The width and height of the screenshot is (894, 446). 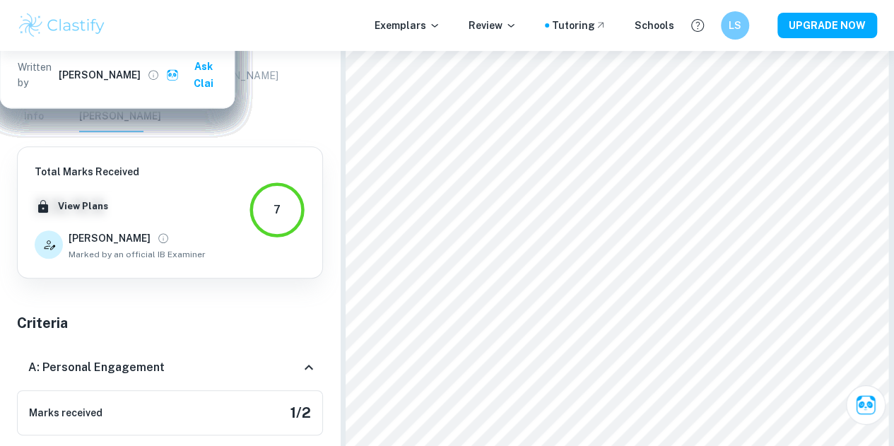 I want to click on button: Info, so click(x=34, y=117).